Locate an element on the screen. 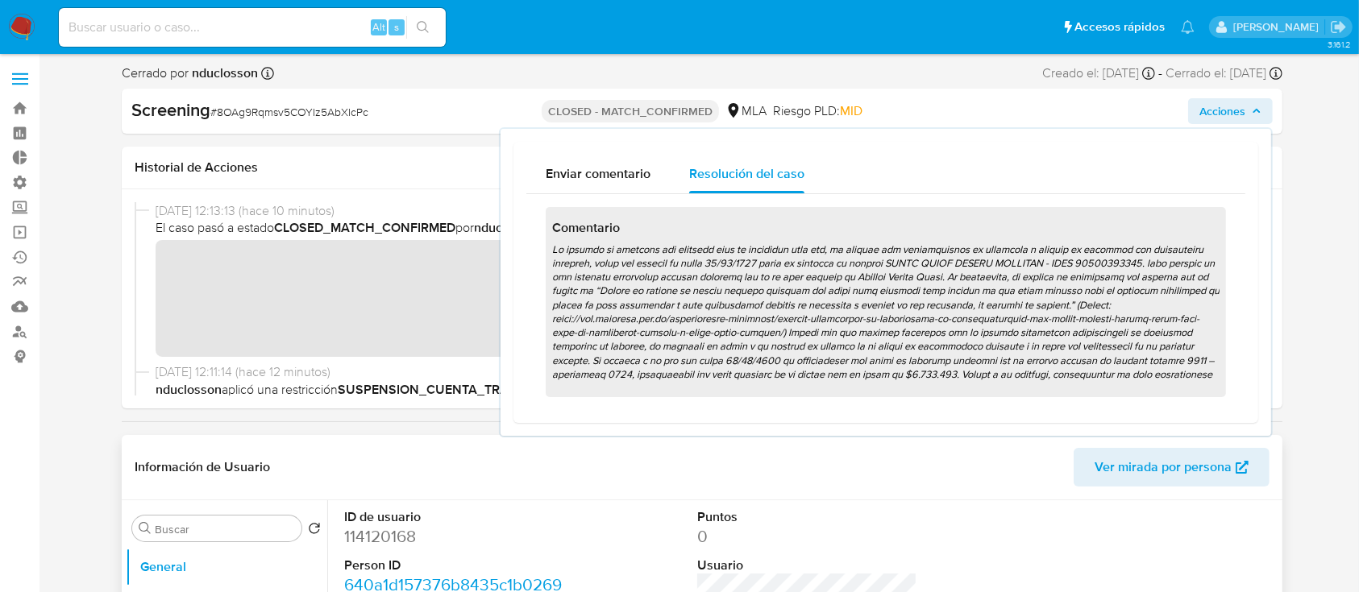  input: Buscar is located at coordinates (225, 530).